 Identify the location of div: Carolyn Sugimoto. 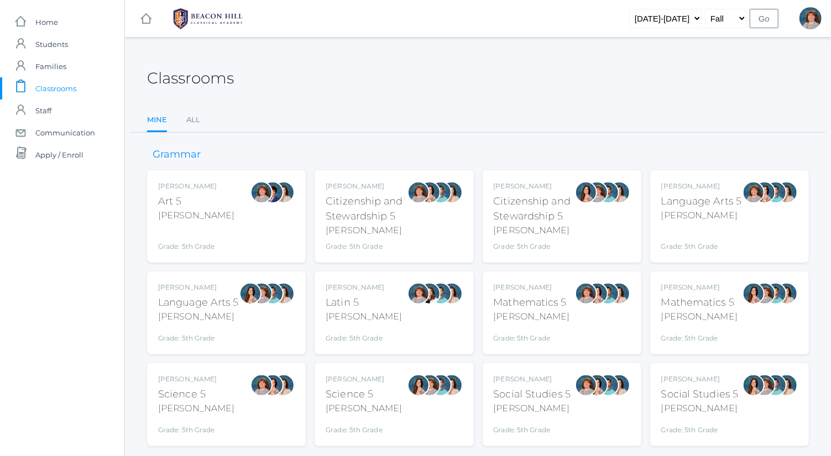
(272, 192).